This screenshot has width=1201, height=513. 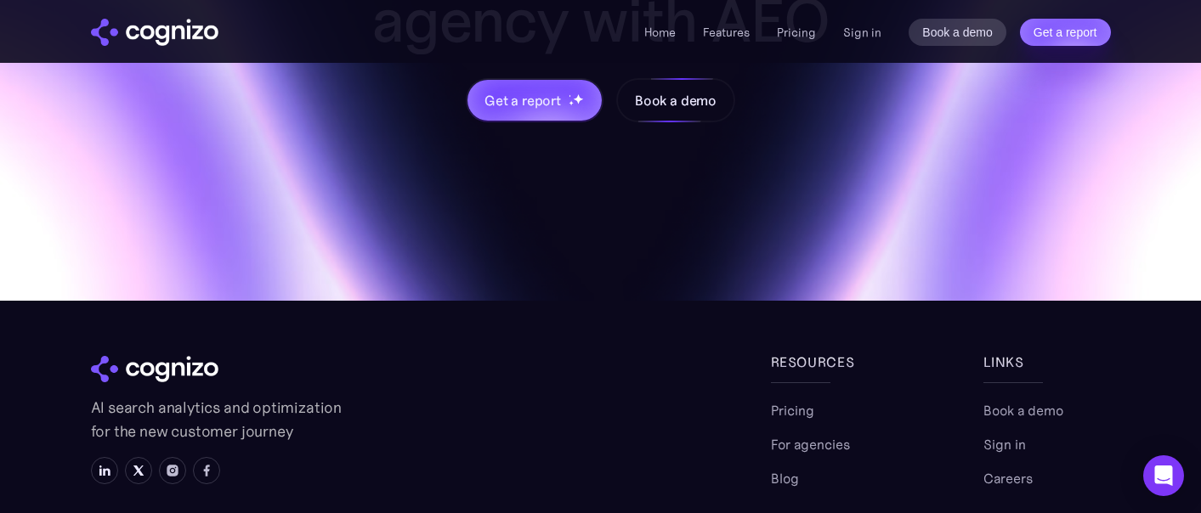 I want to click on a: Home, so click(x=660, y=32).